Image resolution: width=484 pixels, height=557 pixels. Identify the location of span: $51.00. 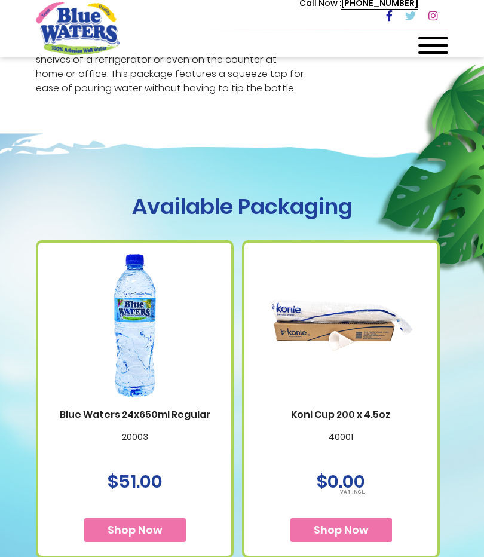
(135, 481).